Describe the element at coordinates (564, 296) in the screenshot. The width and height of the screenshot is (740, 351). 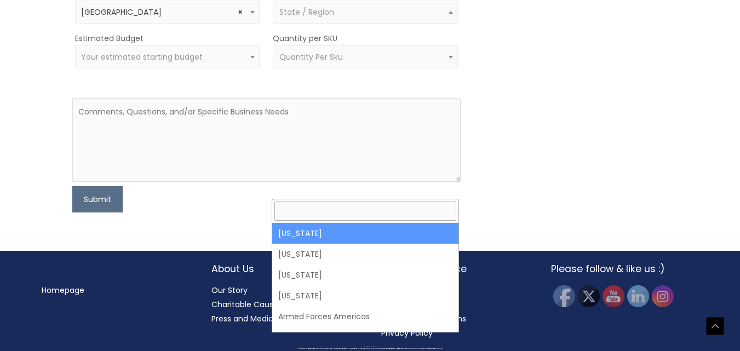
I see `img: Facebook` at that location.